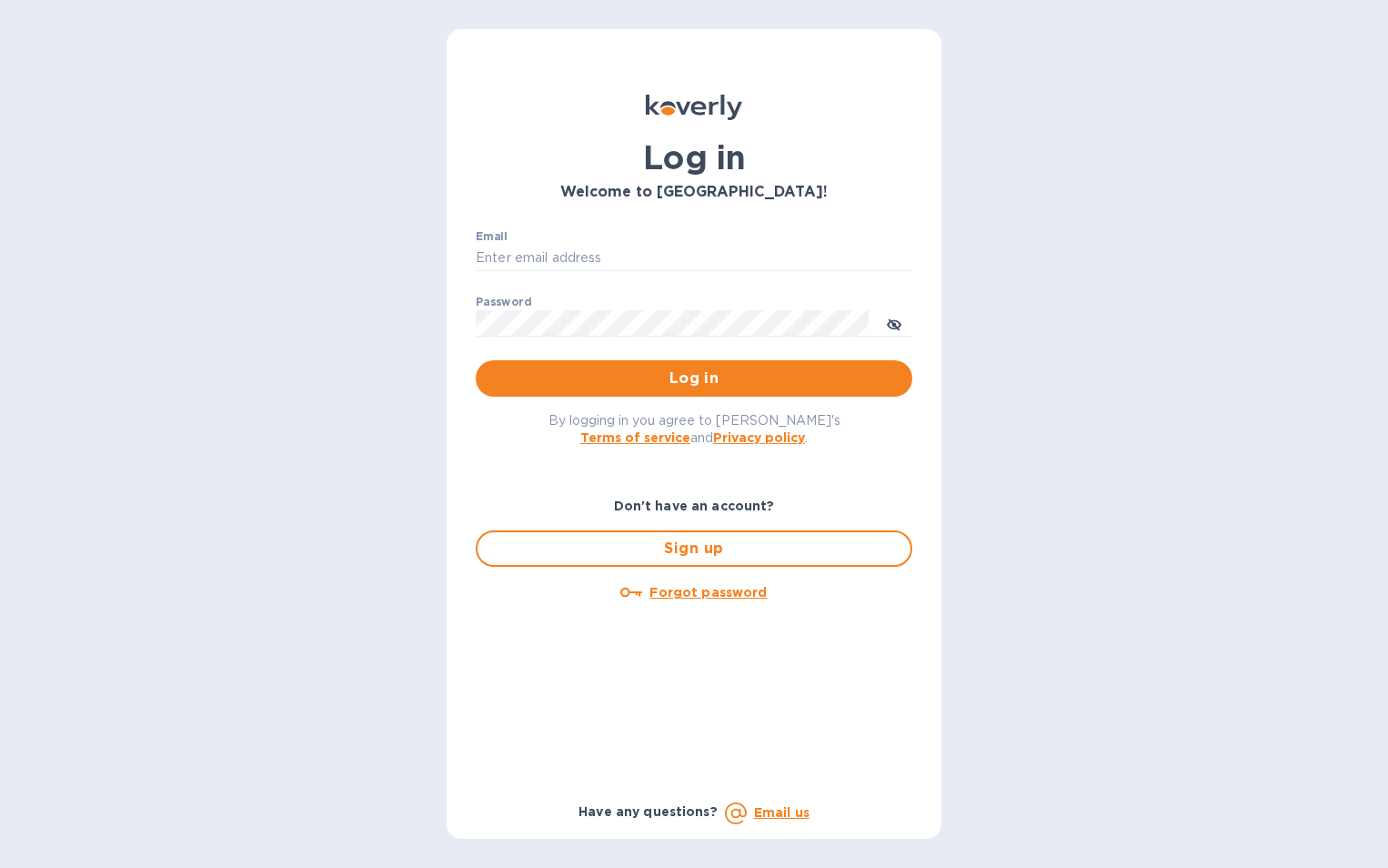  Describe the element at coordinates (694, 157) in the screenshot. I see `h1: Log in` at that location.